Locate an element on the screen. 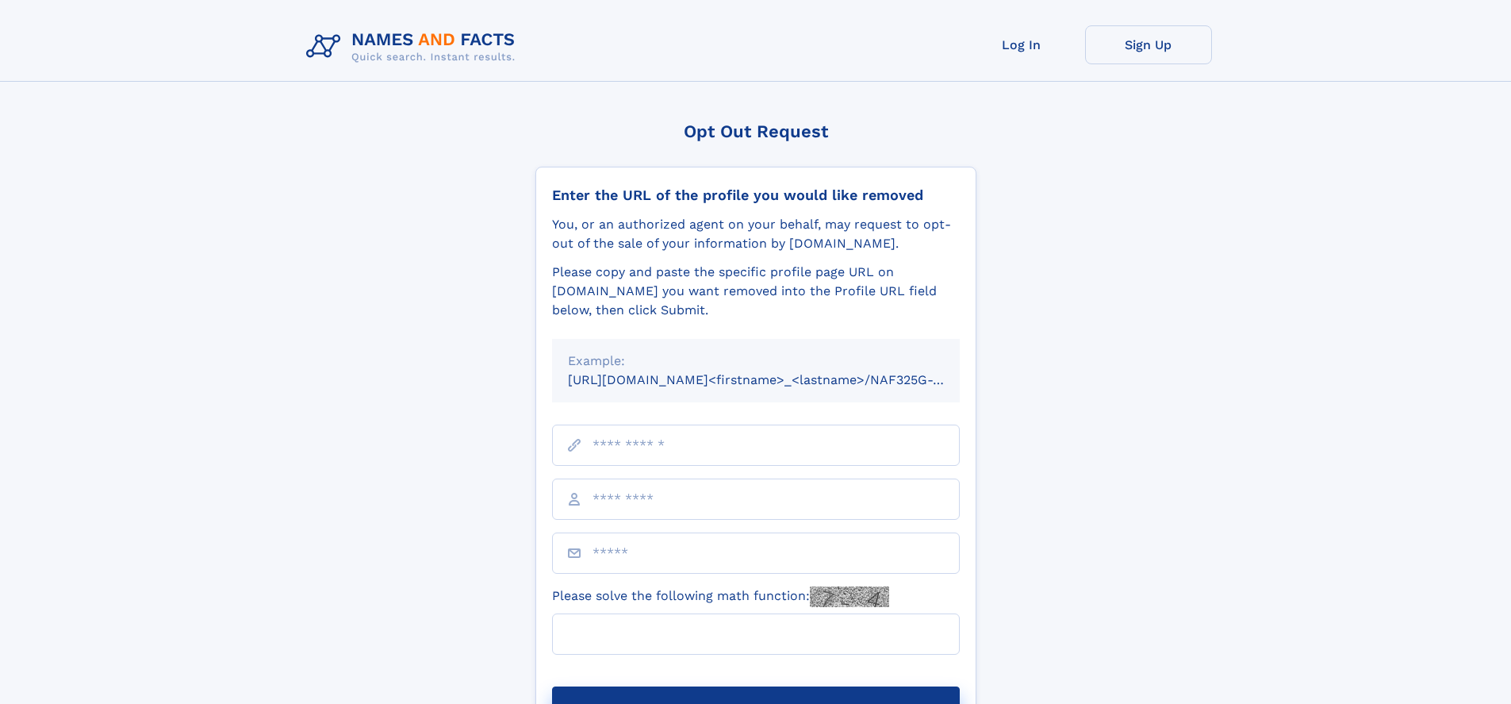  div: Enter the URL of the profile you would like removed is located at coordinates (756, 195).